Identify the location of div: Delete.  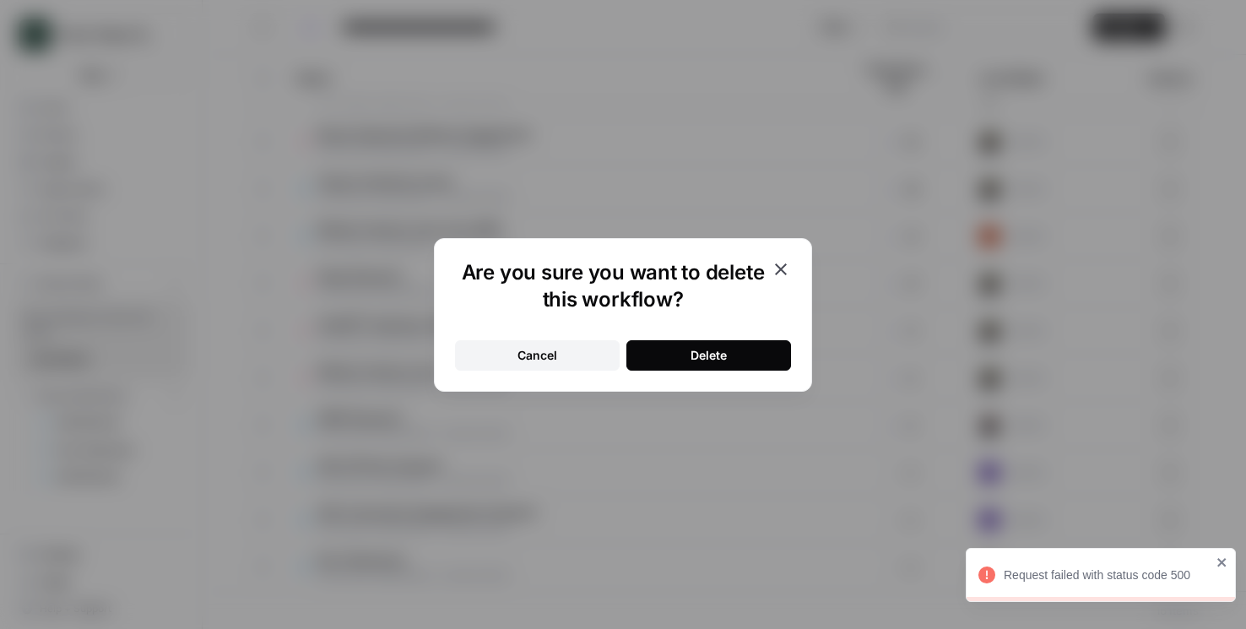
(708, 355).